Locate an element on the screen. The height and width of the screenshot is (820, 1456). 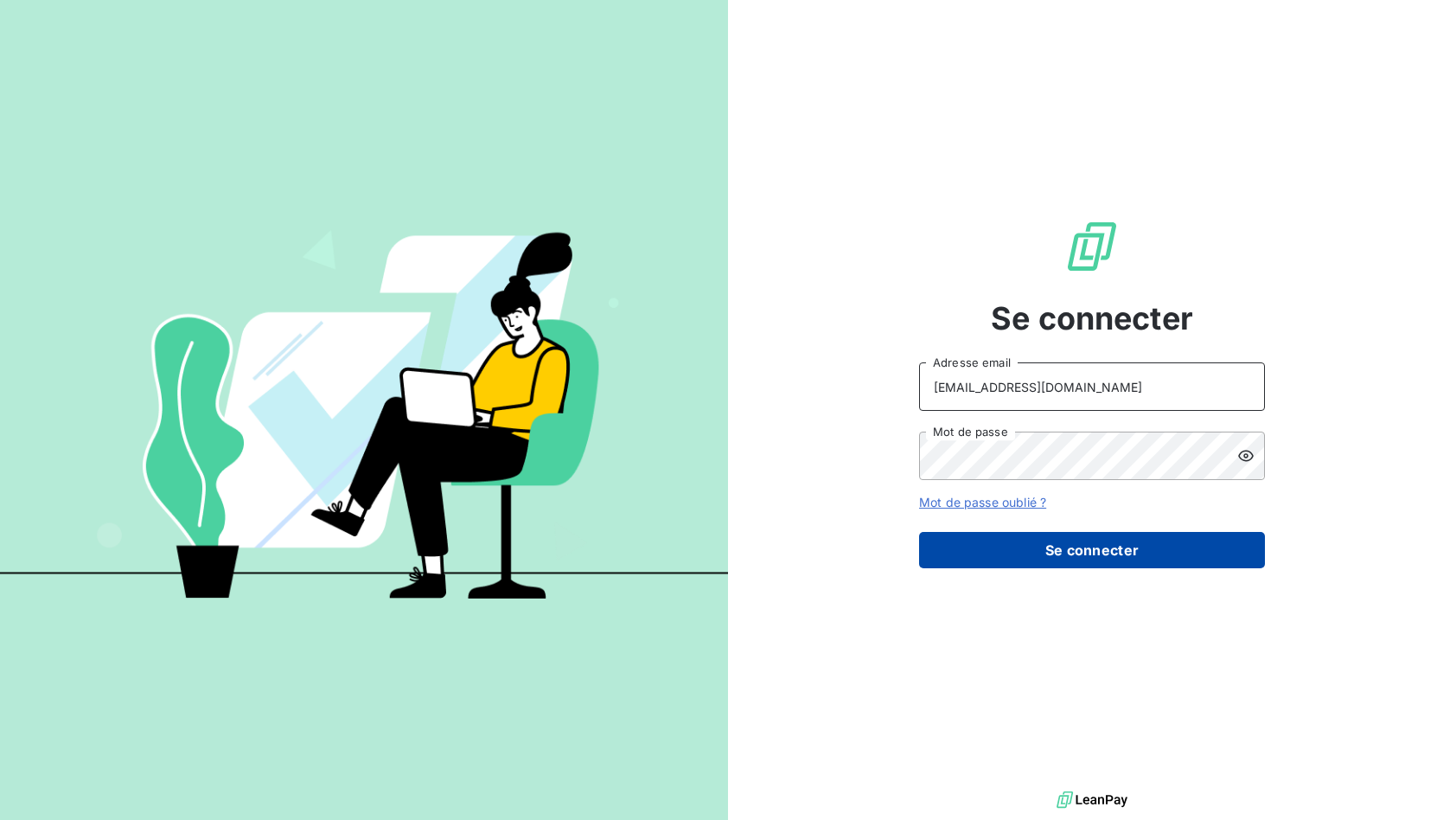
input: placeholder is located at coordinates (1092, 386).